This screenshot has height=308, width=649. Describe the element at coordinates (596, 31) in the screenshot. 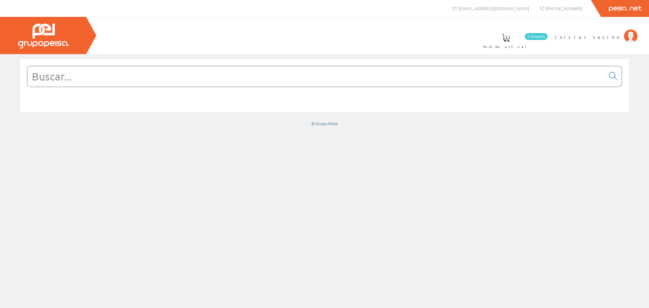

I see `a: Iniciar sesión` at that location.